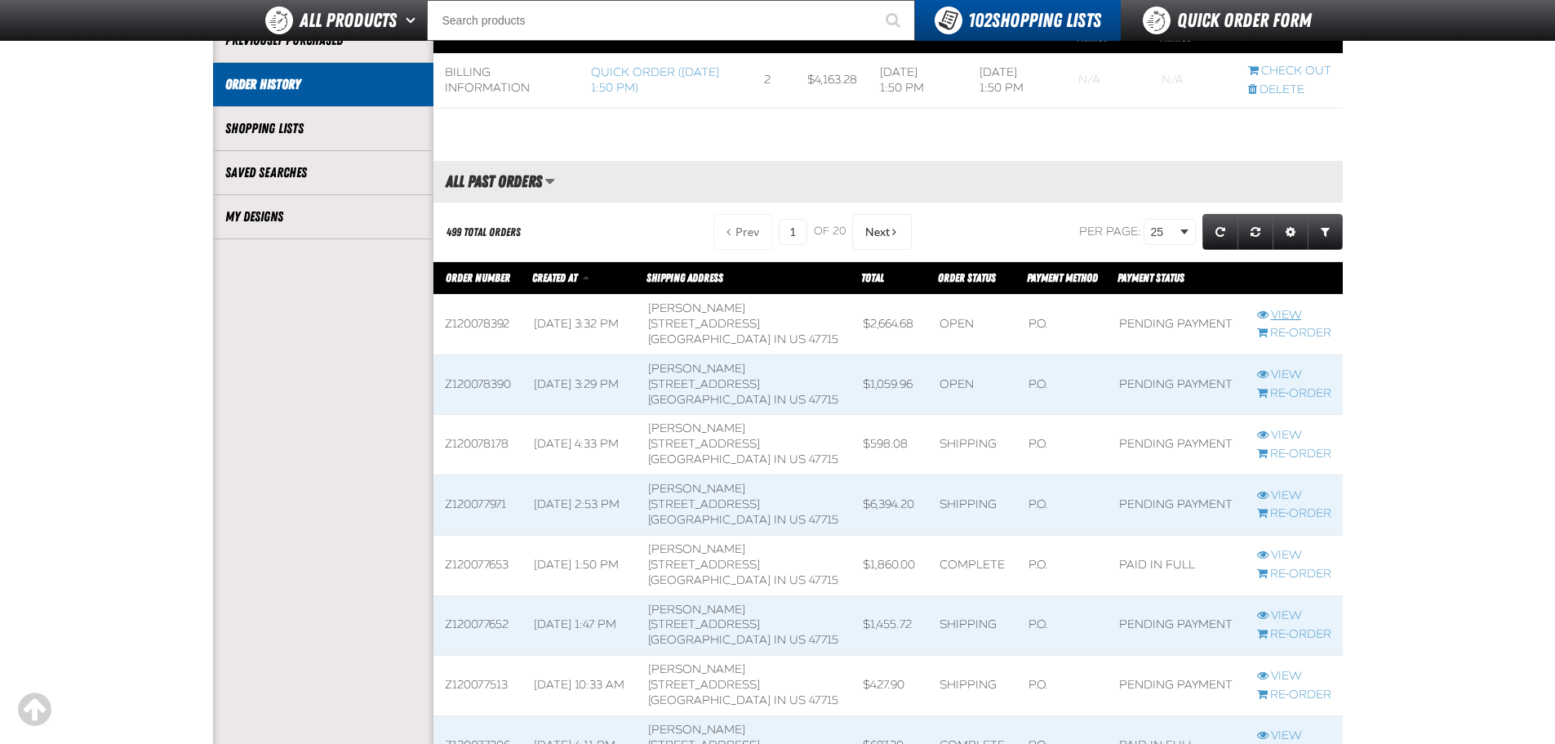  What do you see at coordinates (556, 278) in the screenshot?
I see `a: Created At` at bounding box center [556, 278].